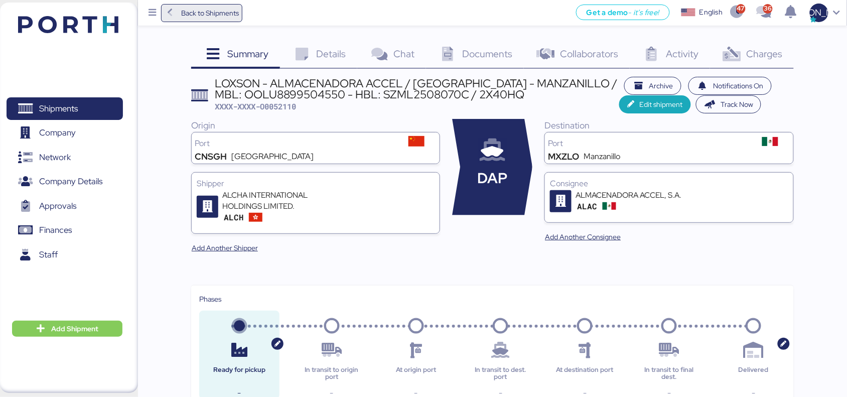 The image size is (847, 397). Describe the element at coordinates (255, 106) in the screenshot. I see `span: XXXX-XXXX-O0052110` at that location.